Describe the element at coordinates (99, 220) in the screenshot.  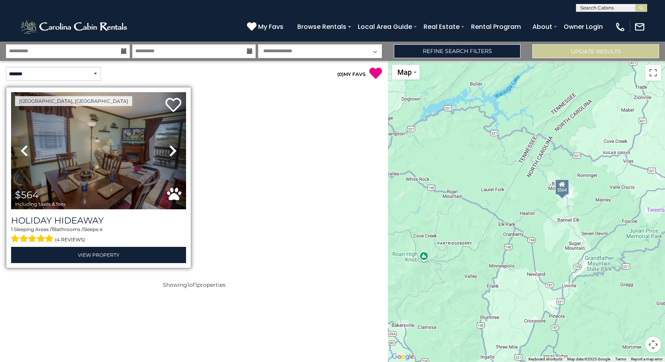
I see `a: Holiday Hideaway` at that location.